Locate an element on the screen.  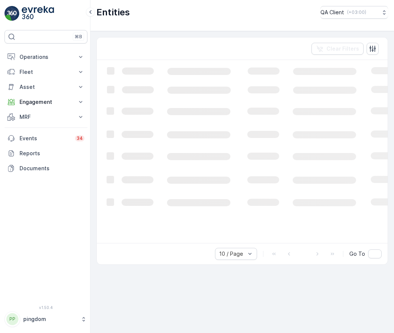
p: Asset is located at coordinates (46, 87).